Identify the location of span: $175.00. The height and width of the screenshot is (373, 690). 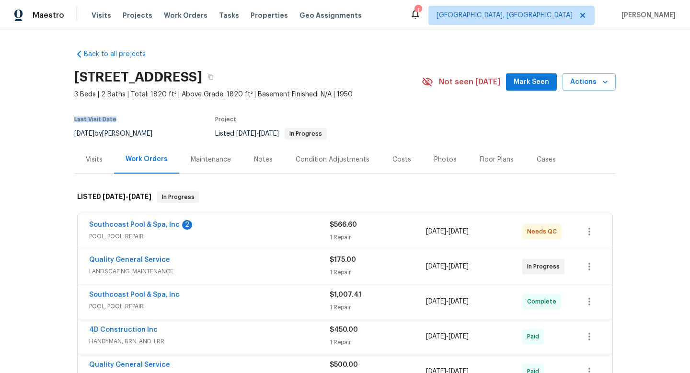
(342, 260).